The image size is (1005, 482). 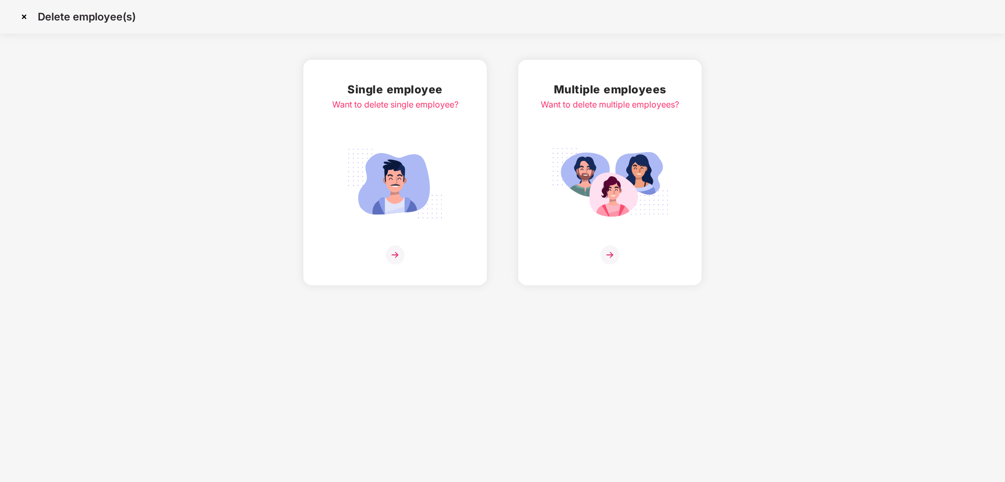 What do you see at coordinates (610, 104) in the screenshot?
I see `div: Want to delete multiple employees?` at bounding box center [610, 104].